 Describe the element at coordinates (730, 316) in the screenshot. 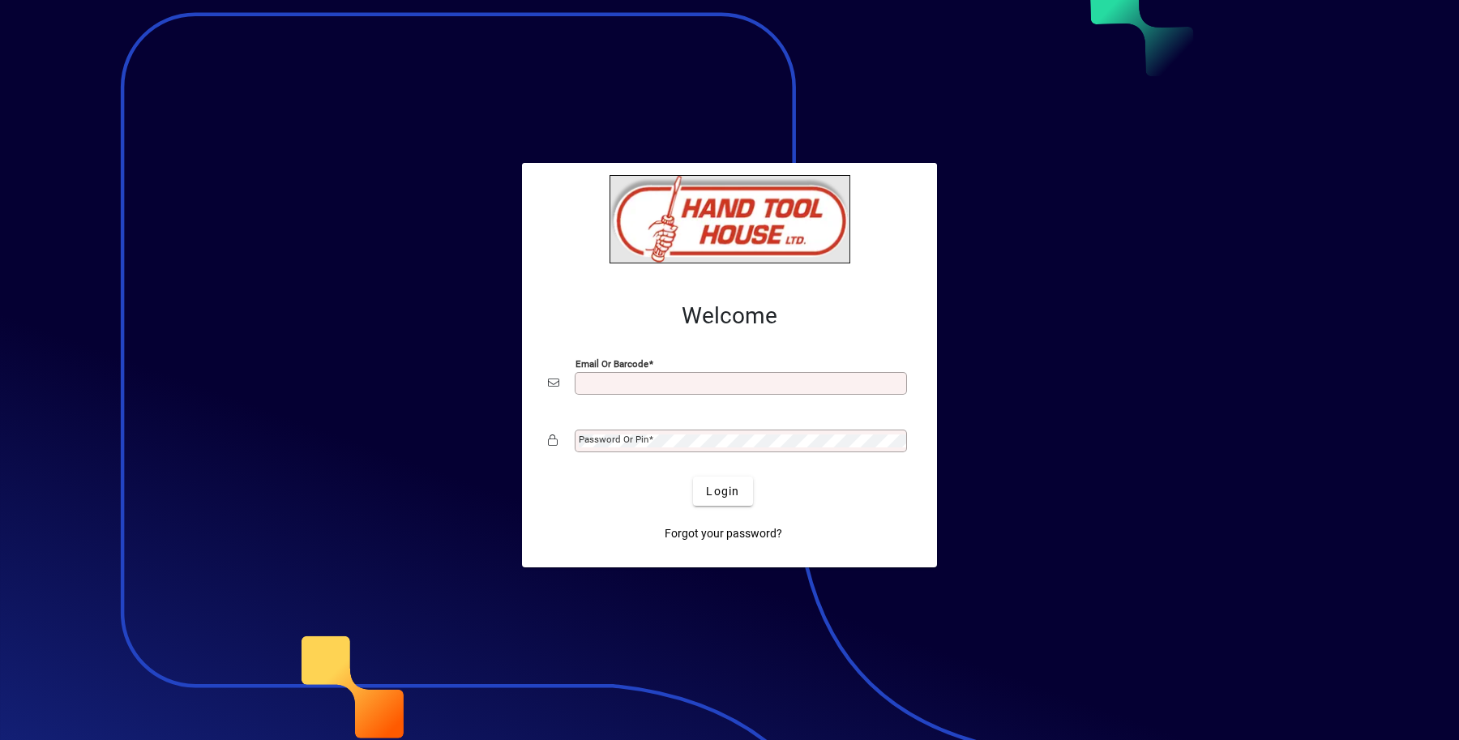

I see `h2: Welcome` at that location.